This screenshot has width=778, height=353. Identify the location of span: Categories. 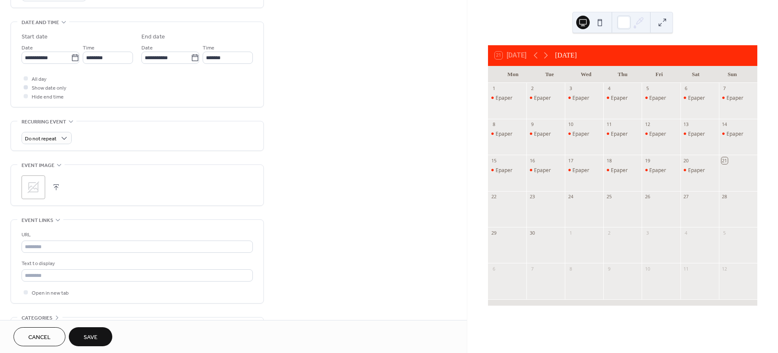
(37, 317).